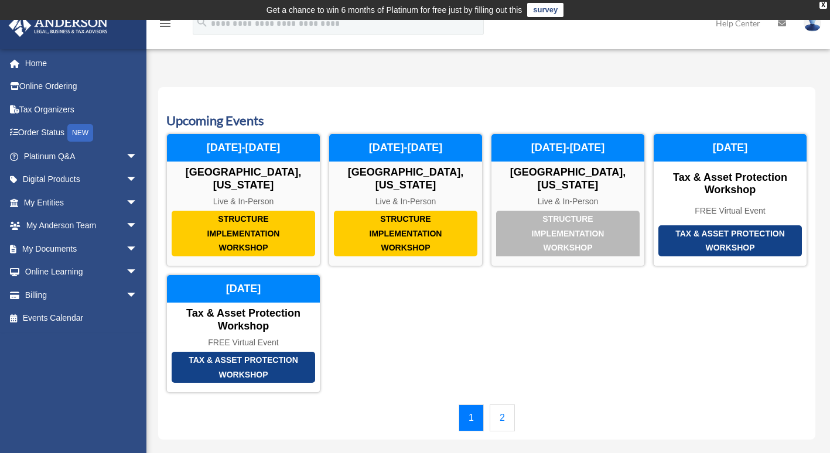 The width and height of the screenshot is (830, 453). I want to click on div: close, so click(823, 5).